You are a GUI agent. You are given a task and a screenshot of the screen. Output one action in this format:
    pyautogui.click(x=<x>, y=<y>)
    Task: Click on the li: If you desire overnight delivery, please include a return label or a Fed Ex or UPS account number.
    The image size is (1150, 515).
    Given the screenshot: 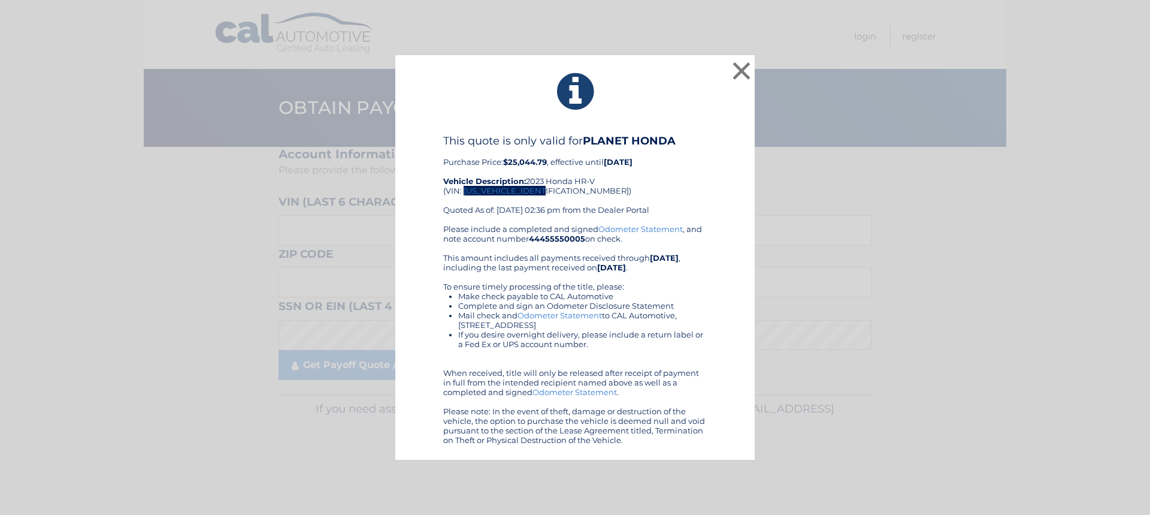 What is the action you would take?
    pyautogui.click(x=582, y=339)
    